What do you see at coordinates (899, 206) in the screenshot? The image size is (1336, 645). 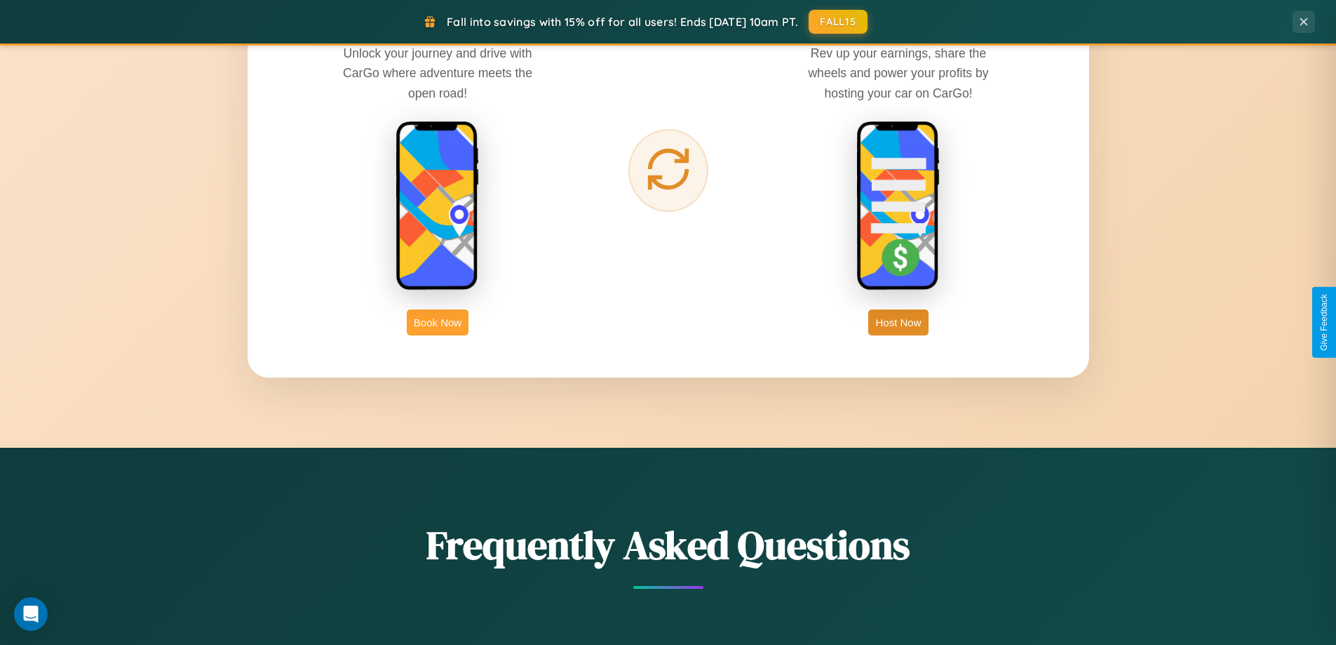 I see `img: host phone` at bounding box center [899, 206].